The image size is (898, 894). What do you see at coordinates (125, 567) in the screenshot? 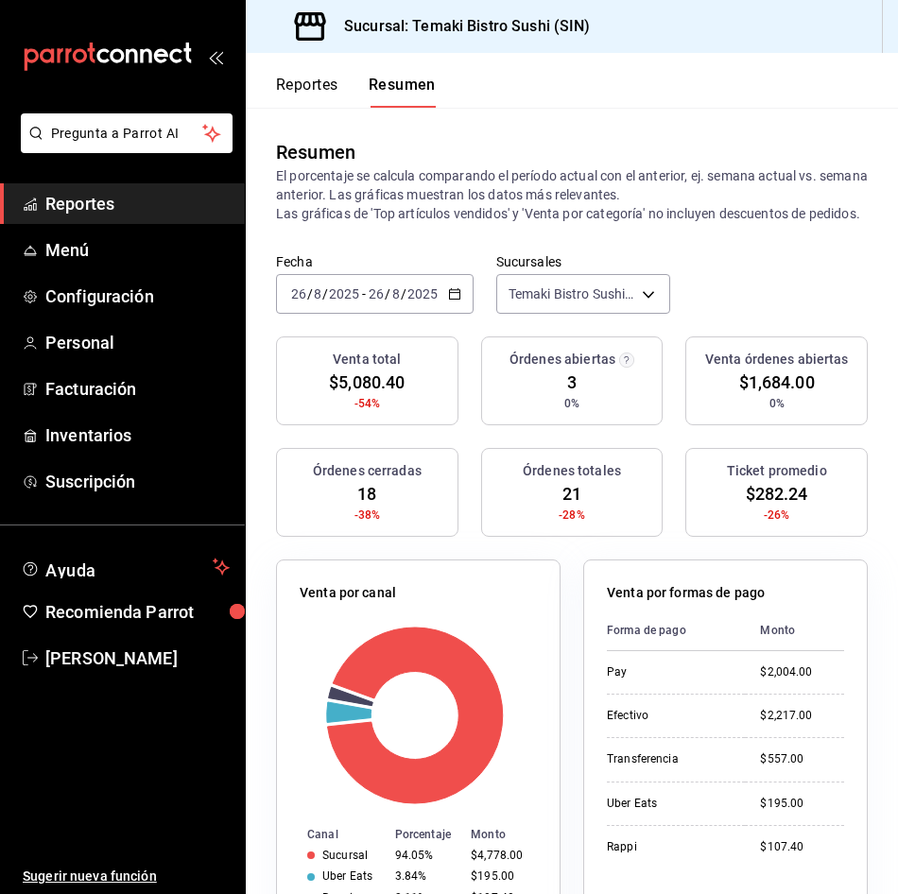
I see `span: Ayuda` at bounding box center [125, 567].